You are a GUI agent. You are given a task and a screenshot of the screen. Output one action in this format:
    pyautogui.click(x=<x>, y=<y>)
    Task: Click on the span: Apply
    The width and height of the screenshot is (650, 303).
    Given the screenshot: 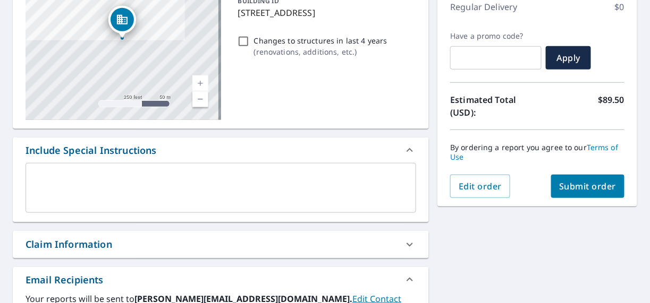 What is the action you would take?
    pyautogui.click(x=568, y=58)
    